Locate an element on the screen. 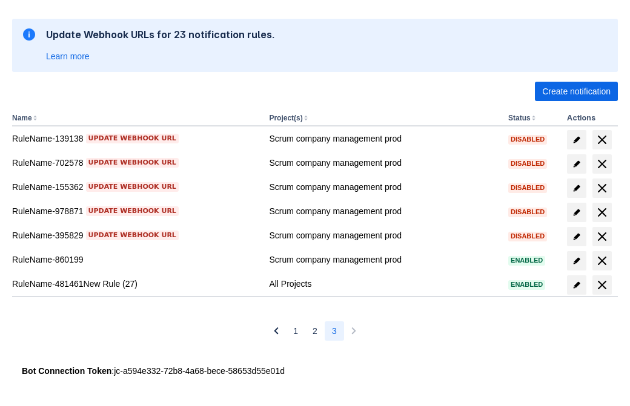 The height and width of the screenshot is (406, 630). div: RuleName-139138 is located at coordinates (136, 139).